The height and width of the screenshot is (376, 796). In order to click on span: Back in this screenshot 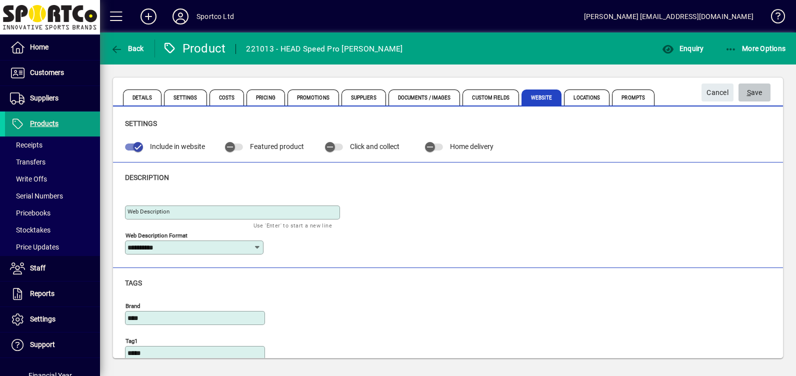, I will do `click(127, 48)`.